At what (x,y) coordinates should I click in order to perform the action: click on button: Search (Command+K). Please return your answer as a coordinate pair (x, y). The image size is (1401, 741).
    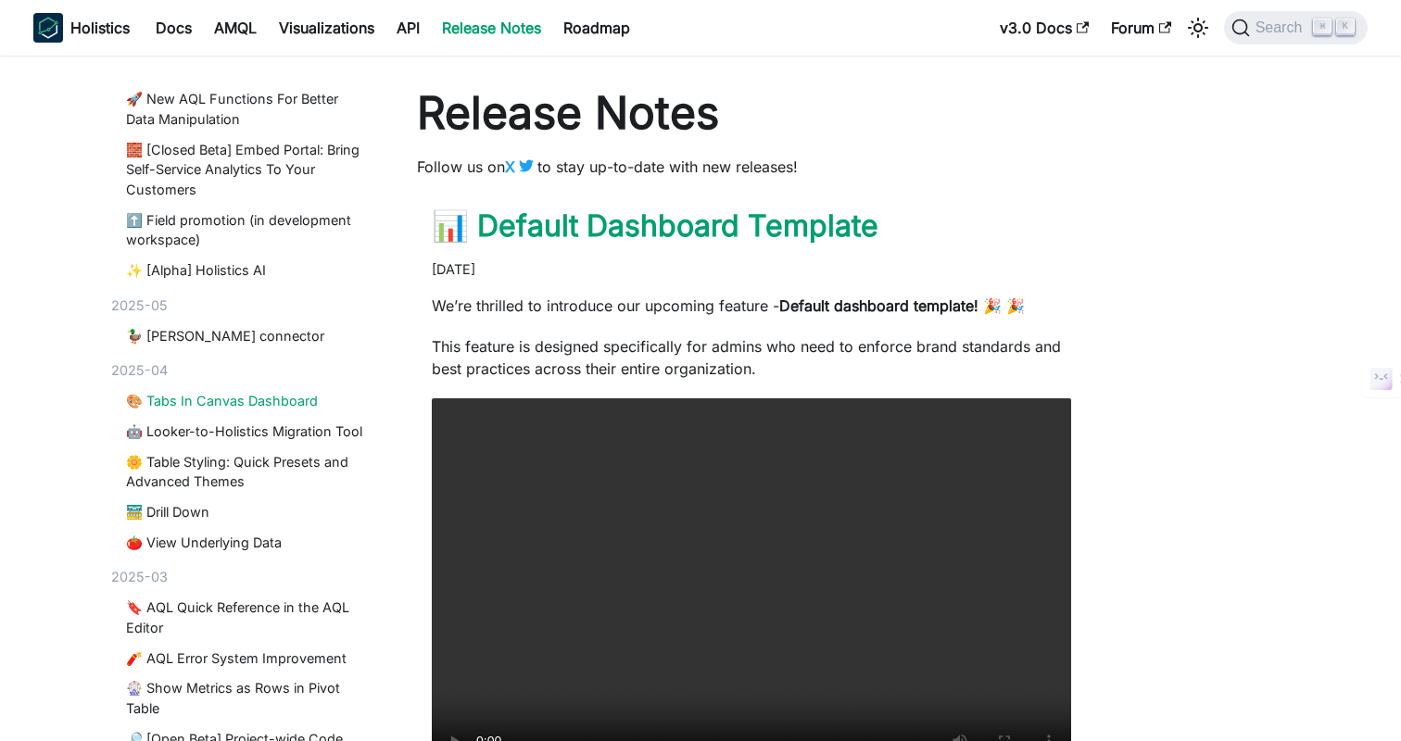
    Looking at the image, I should click on (1295, 28).